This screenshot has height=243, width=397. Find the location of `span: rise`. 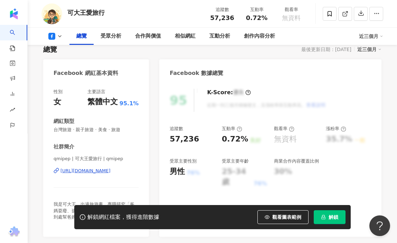

span: rise is located at coordinates (12, 110).